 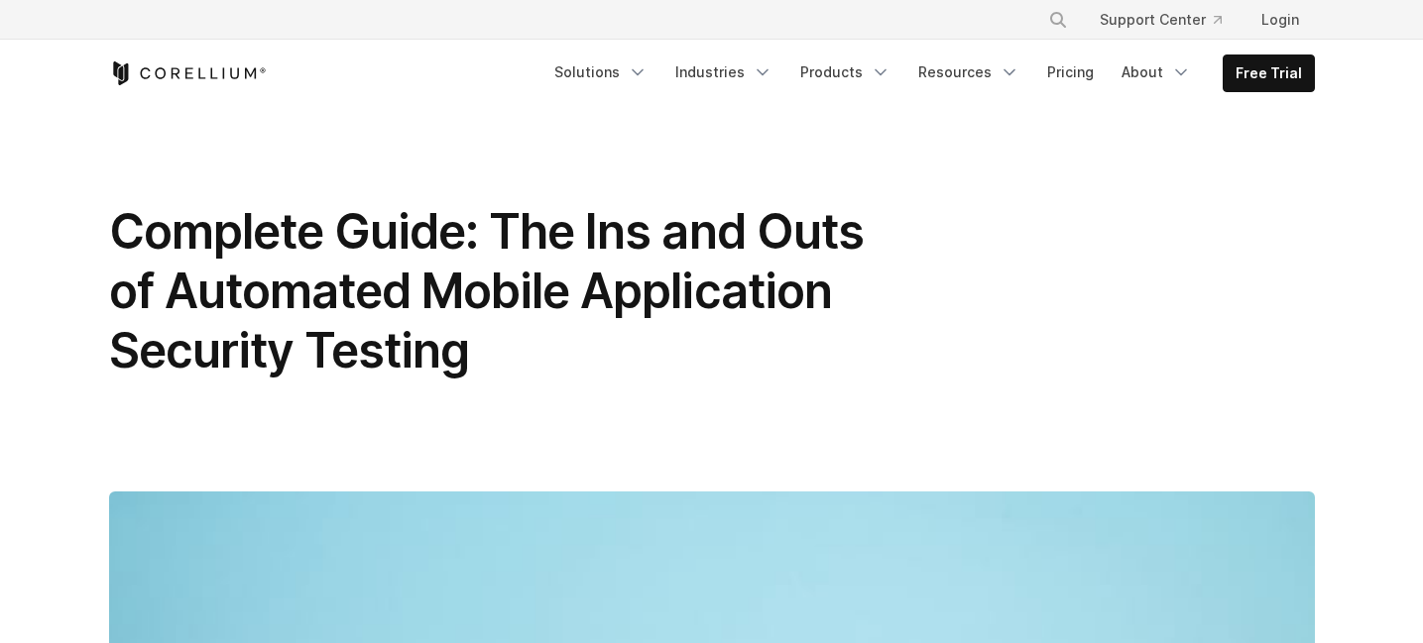 What do you see at coordinates (486, 291) in the screenshot?
I see `span: Complete Guide: The Ins and Outs of Automated Mobile Application Security Testing` at bounding box center [486, 291].